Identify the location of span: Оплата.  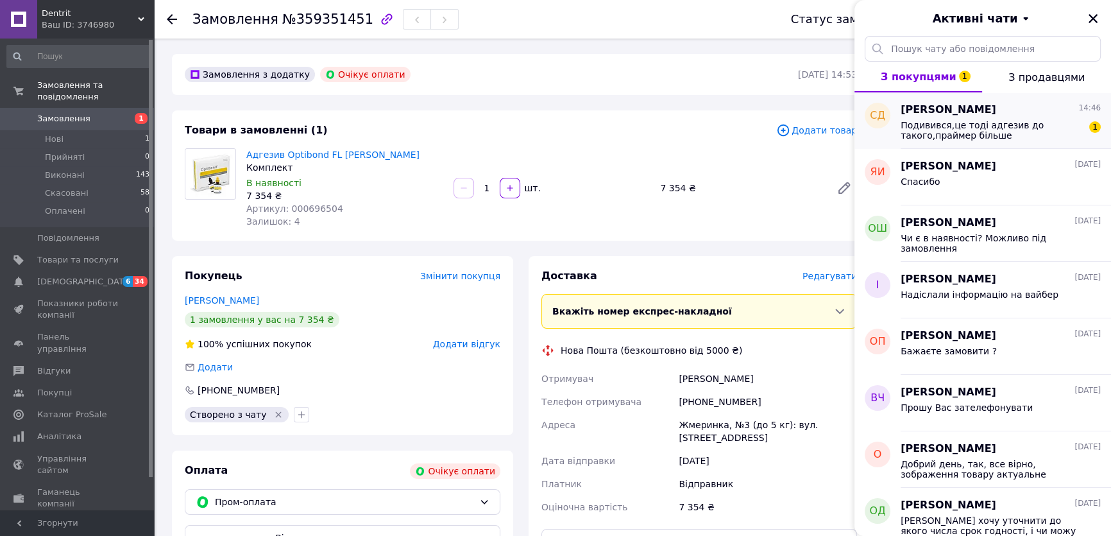
(206, 470).